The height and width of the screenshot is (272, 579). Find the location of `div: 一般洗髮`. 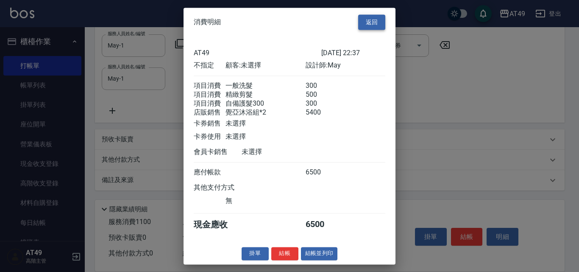

div: 一般洗髮 is located at coordinates (265, 86).